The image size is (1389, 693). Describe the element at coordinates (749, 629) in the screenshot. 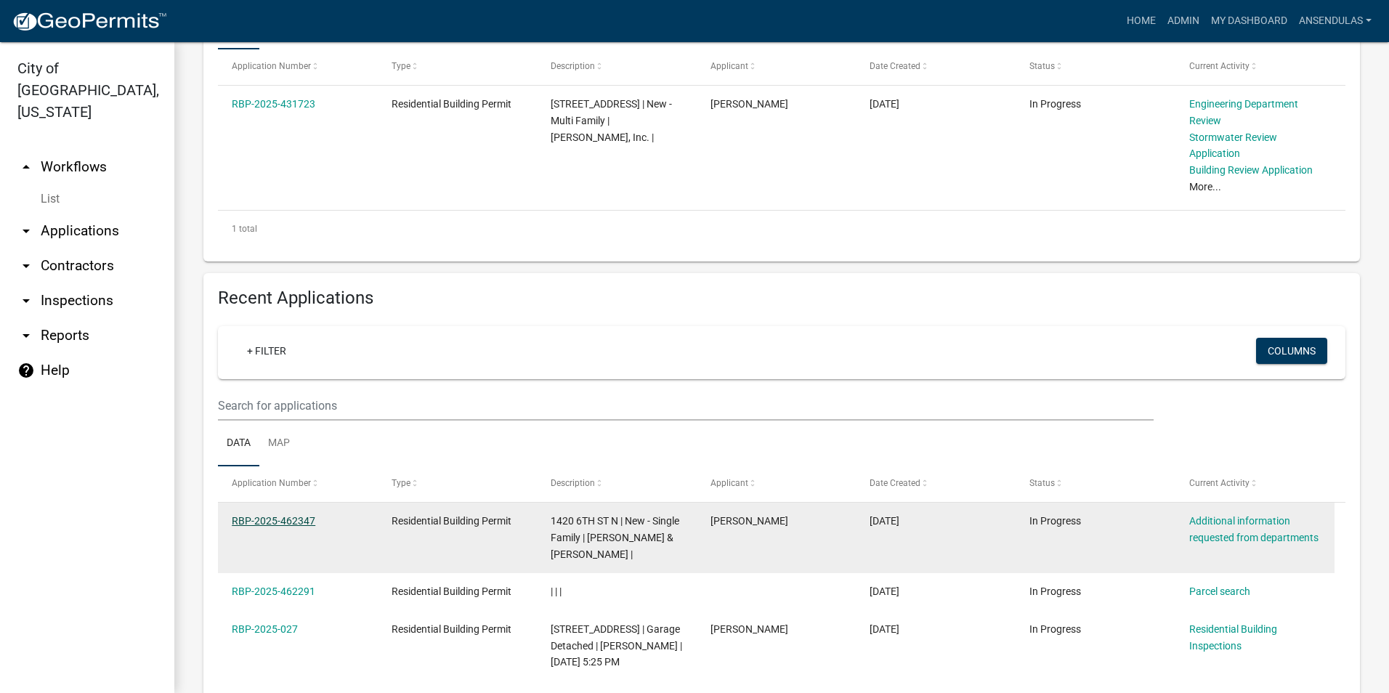

I see `span: Tyler Zollner` at that location.